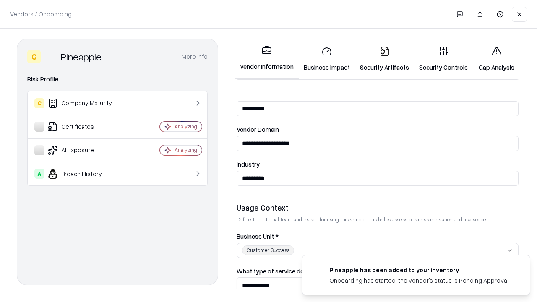 The height and width of the screenshot is (302, 537). What do you see at coordinates (377, 250) in the screenshot?
I see `button: Customer Success` at bounding box center [377, 250].